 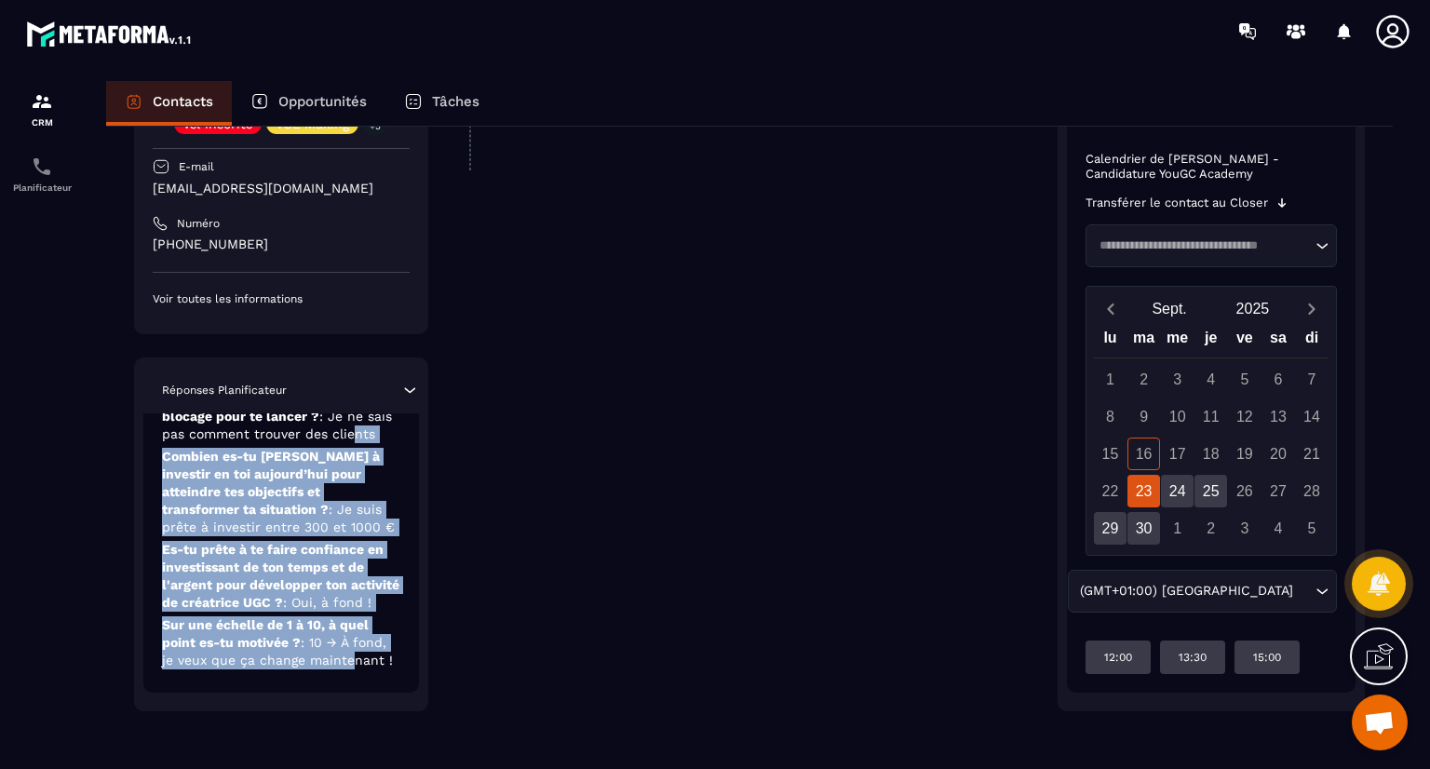 I want to click on p: 15:00, so click(x=1267, y=657).